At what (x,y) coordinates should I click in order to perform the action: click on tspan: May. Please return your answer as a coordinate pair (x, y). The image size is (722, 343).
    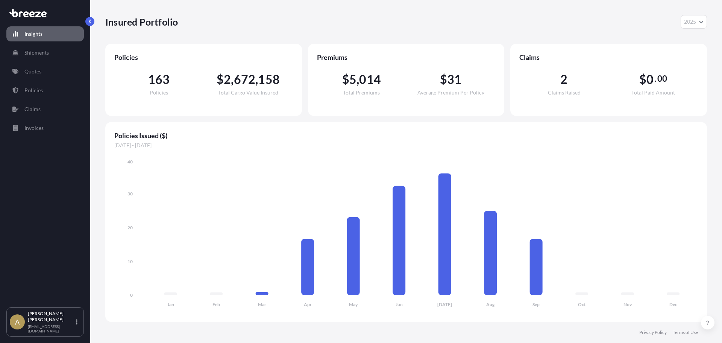
    Looking at the image, I should click on (353, 304).